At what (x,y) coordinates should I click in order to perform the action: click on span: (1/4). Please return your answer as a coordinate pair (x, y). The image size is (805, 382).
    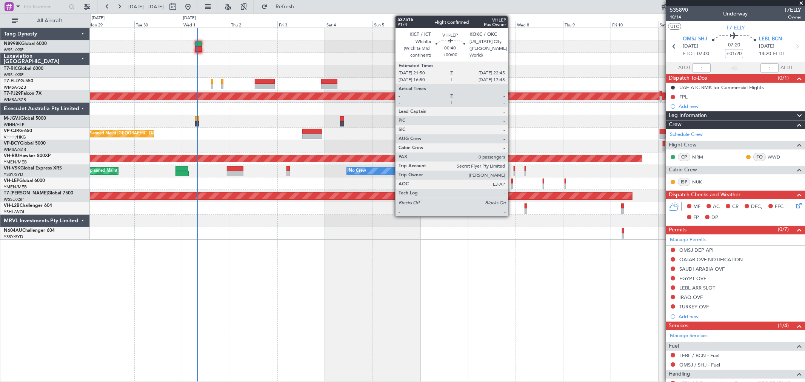
    Looking at the image, I should click on (783, 325).